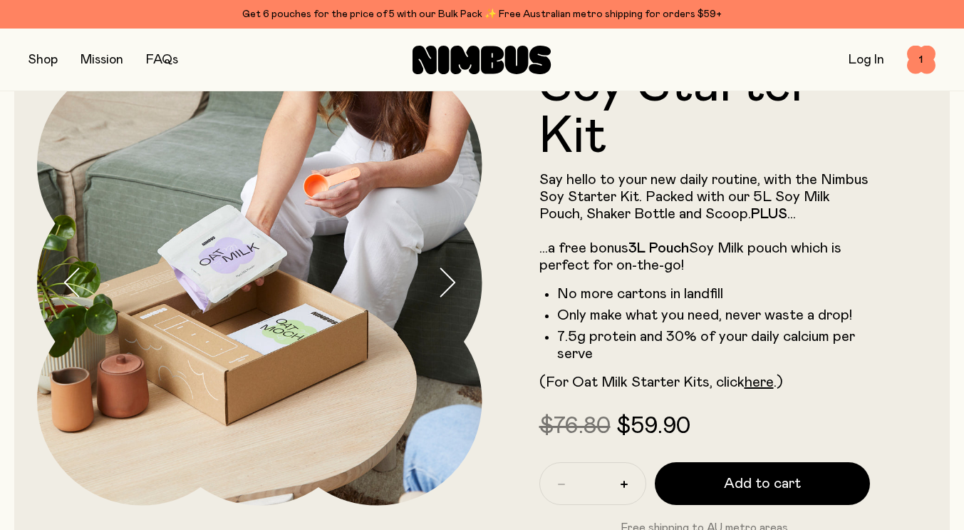 The width and height of the screenshot is (964, 530). I want to click on li: No more cartons in landfill, so click(714, 294).